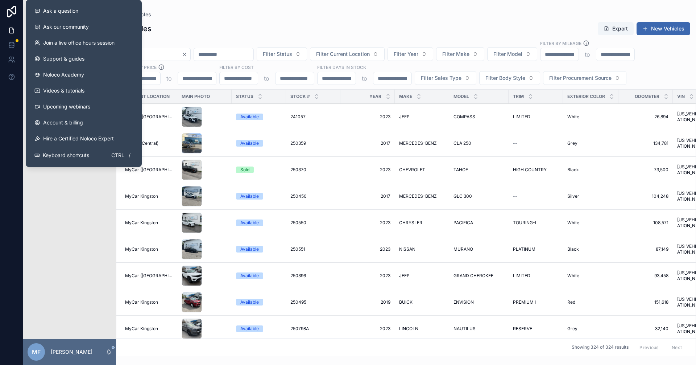 The image size is (696, 365). Describe the element at coordinates (64, 59) in the screenshot. I see `span: Support & guides` at that location.